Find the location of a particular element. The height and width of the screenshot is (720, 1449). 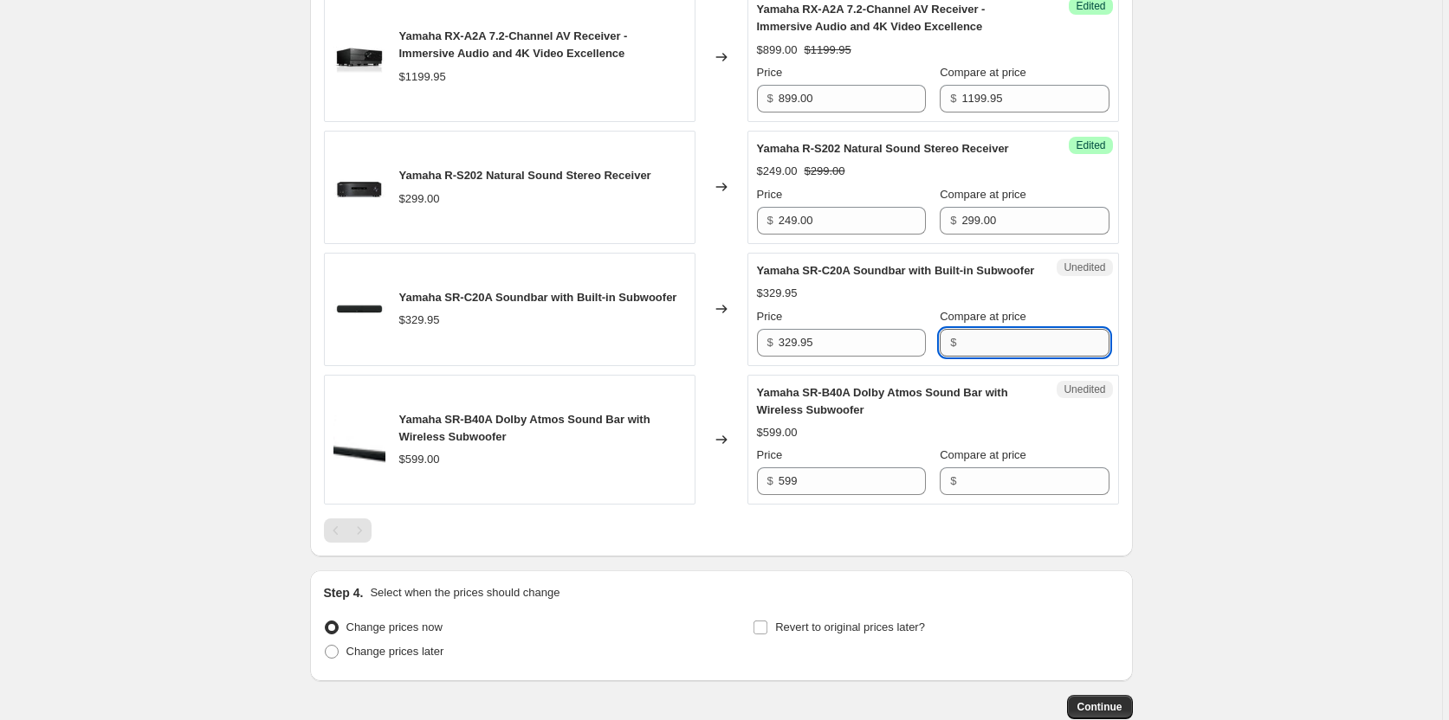

strike: $299.00 is located at coordinates (824, 171).